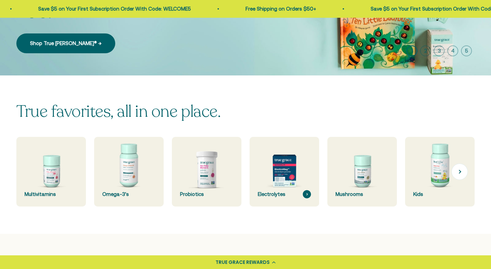 This screenshot has height=269, width=491. I want to click on a: Free Shipping on Orders $50+, so click(281, 9).